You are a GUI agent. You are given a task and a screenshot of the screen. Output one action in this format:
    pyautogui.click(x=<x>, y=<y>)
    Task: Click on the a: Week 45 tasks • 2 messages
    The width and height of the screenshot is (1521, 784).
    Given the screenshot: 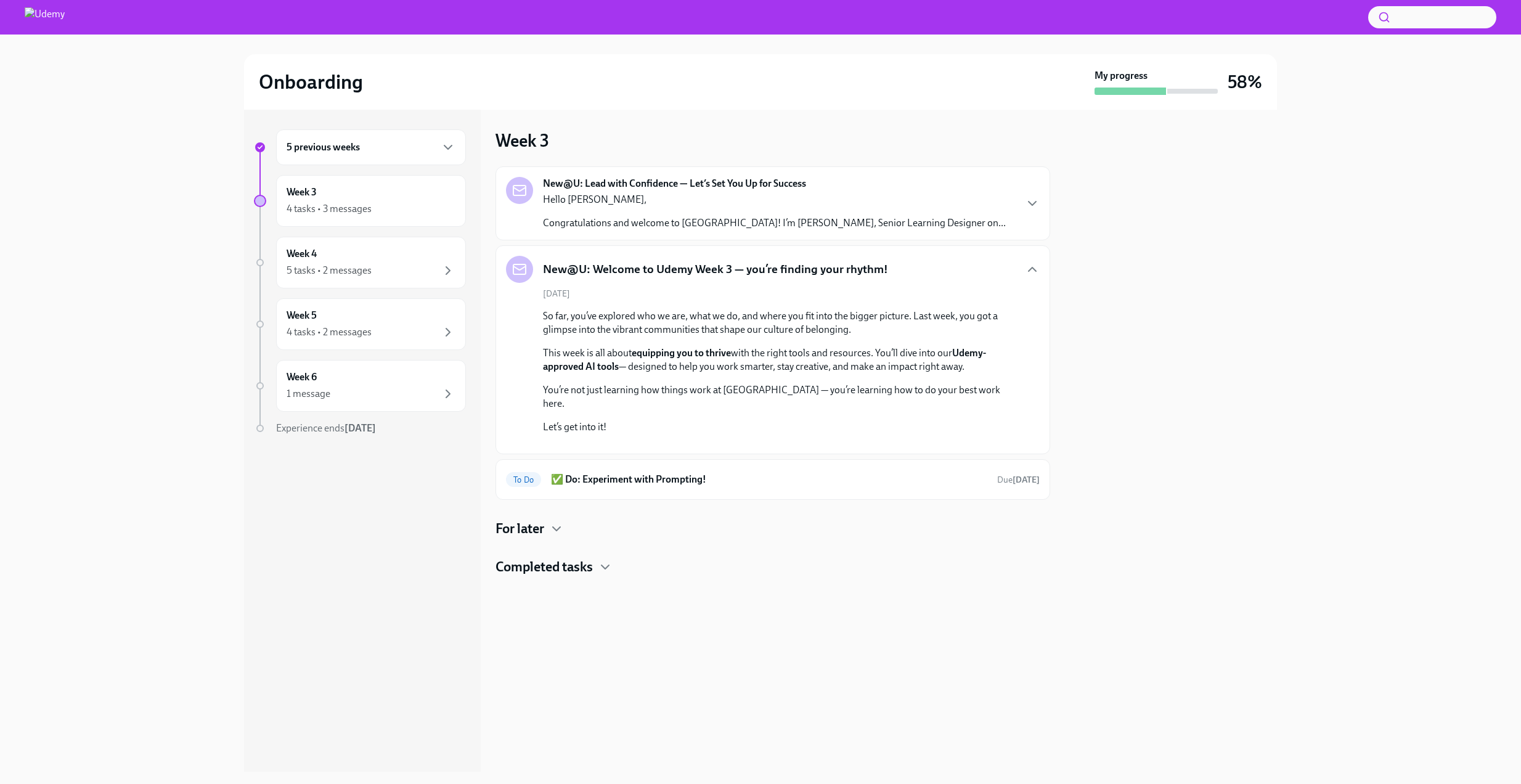 What is the action you would take?
    pyautogui.click(x=360, y=263)
    